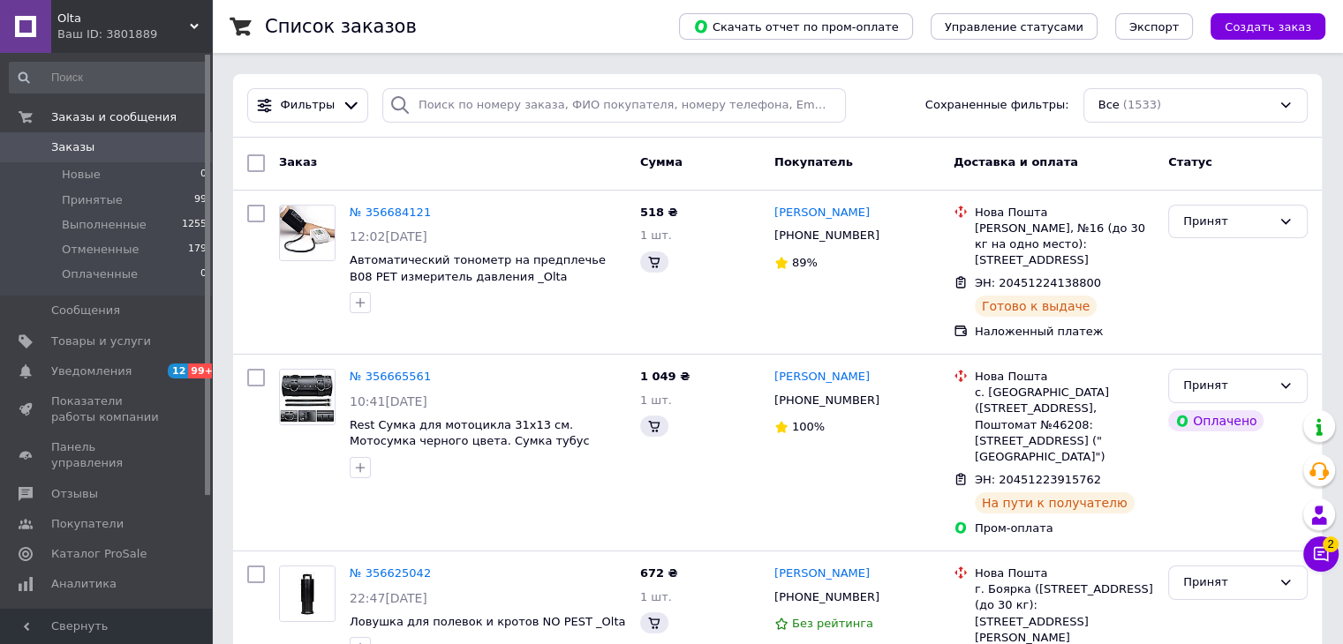 This screenshot has width=1343, height=644. What do you see at coordinates (795, 26) in the screenshot?
I see `button: Скачать отчет по пром-оплате` at bounding box center [795, 26].